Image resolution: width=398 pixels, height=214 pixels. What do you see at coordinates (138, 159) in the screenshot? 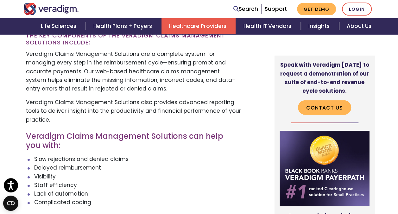
I see `li: Slow rejections and denied claims` at bounding box center [138, 159].